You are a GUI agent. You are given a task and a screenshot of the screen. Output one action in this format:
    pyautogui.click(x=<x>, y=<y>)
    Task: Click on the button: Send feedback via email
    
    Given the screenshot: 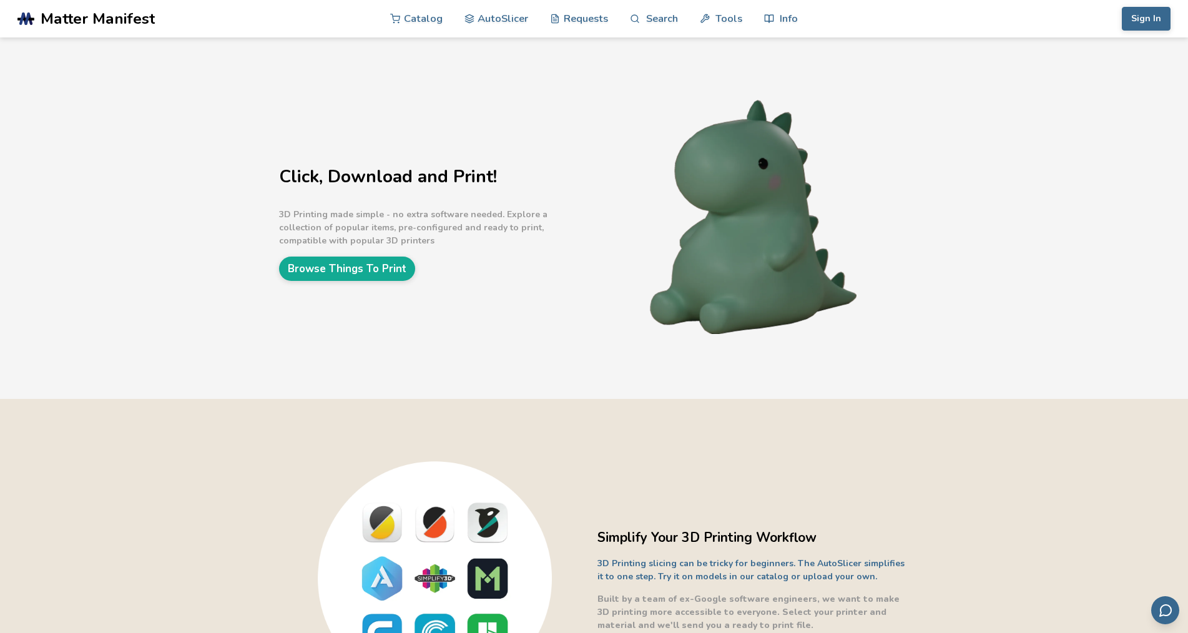 What is the action you would take?
    pyautogui.click(x=1165, y=610)
    